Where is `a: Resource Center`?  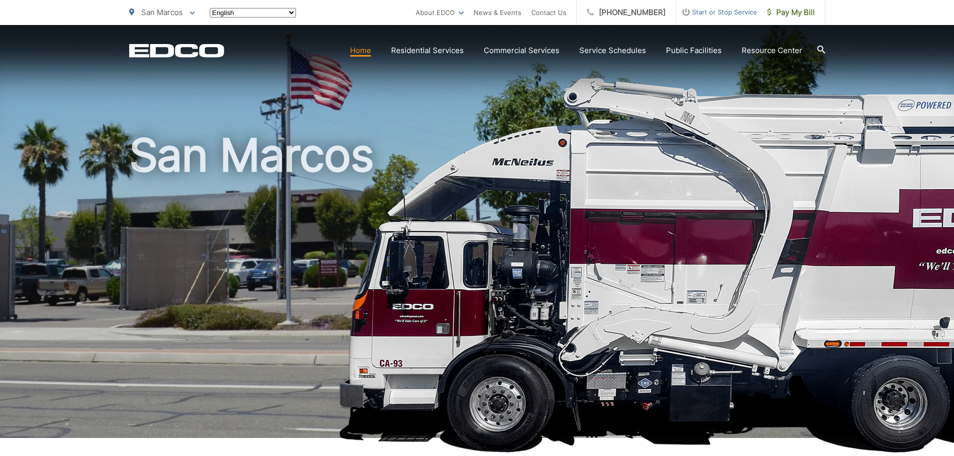
a: Resource Center is located at coordinates (772, 51).